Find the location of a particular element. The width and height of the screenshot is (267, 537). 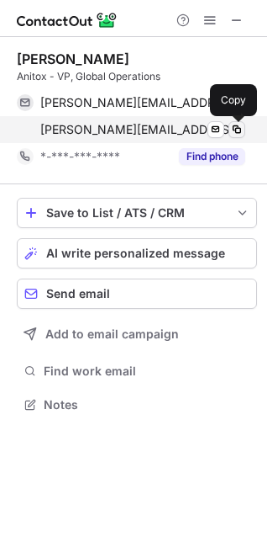

span: Find work email is located at coordinates (147, 371).